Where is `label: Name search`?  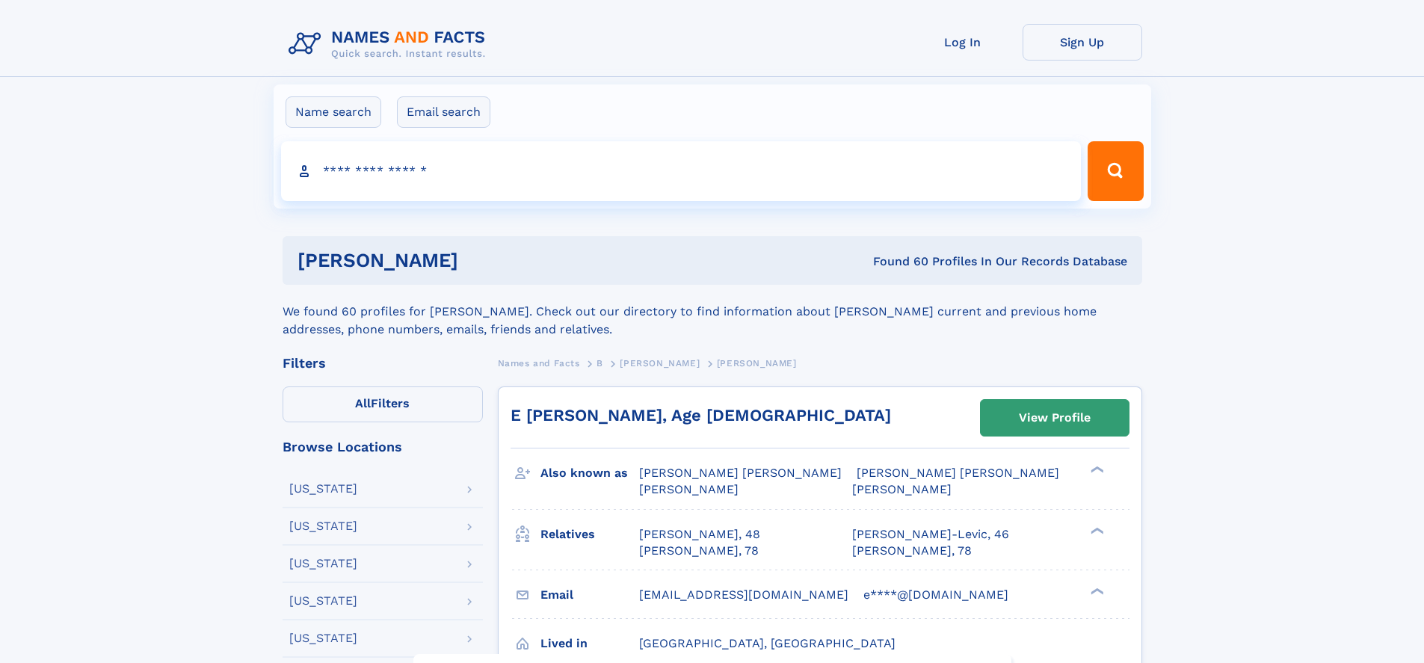
label: Name search is located at coordinates (333, 112).